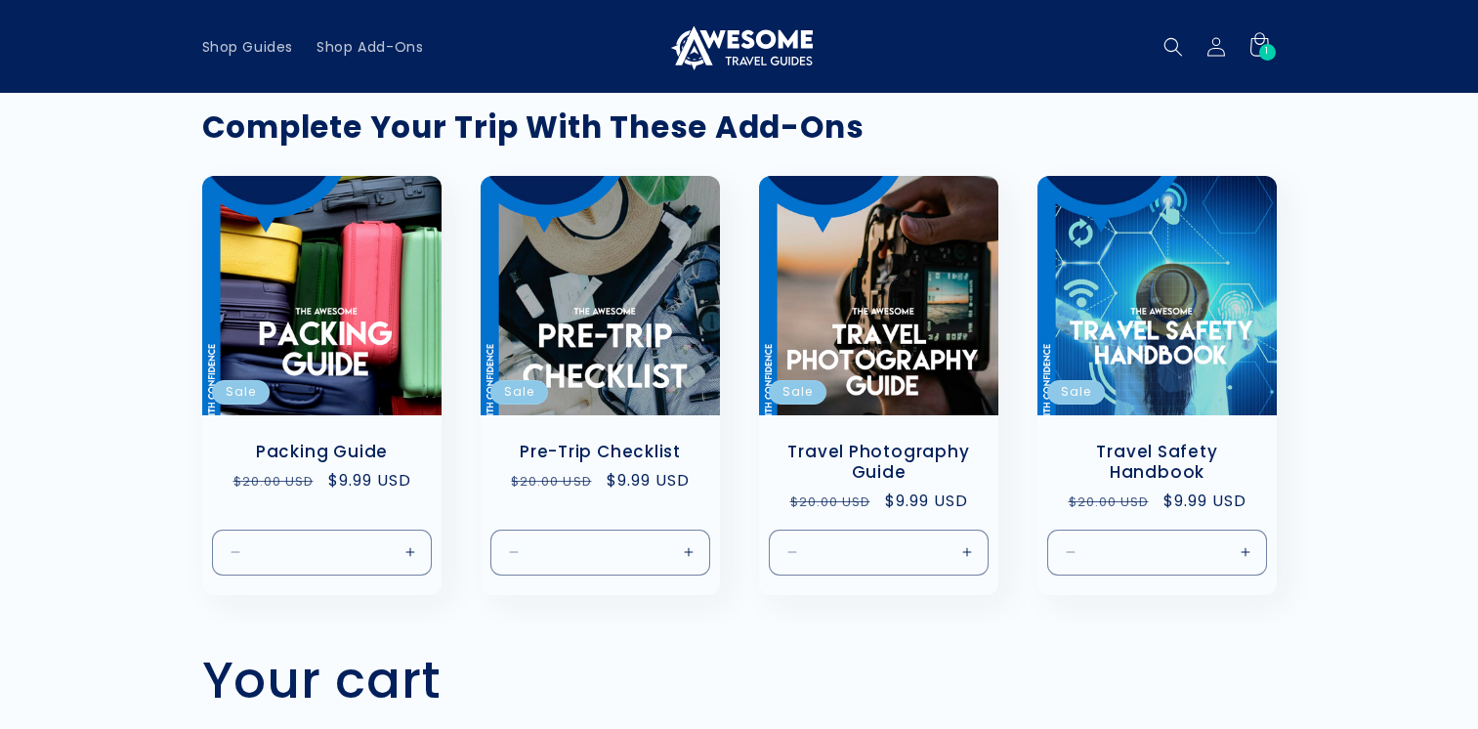 This screenshot has width=1478, height=729. What do you see at coordinates (1157, 462) in the screenshot?
I see `a: Travel Safety Handbook` at bounding box center [1157, 462].